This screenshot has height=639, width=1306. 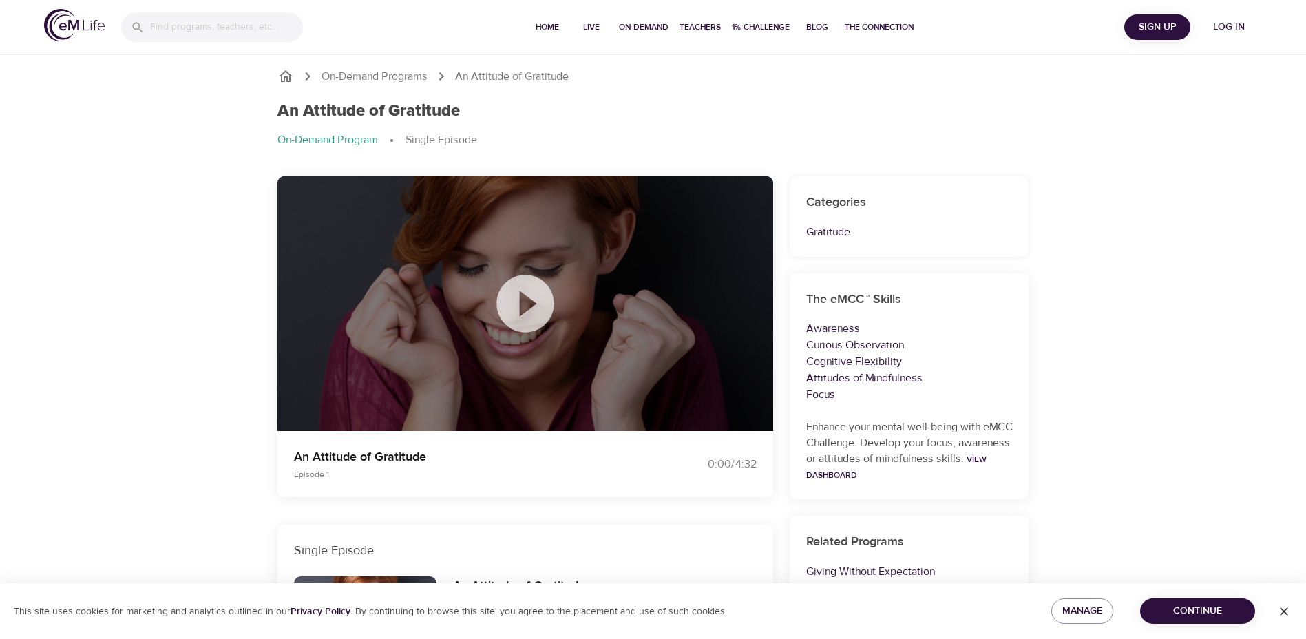 What do you see at coordinates (374, 76) in the screenshot?
I see `a: On-Demand Programs` at bounding box center [374, 76].